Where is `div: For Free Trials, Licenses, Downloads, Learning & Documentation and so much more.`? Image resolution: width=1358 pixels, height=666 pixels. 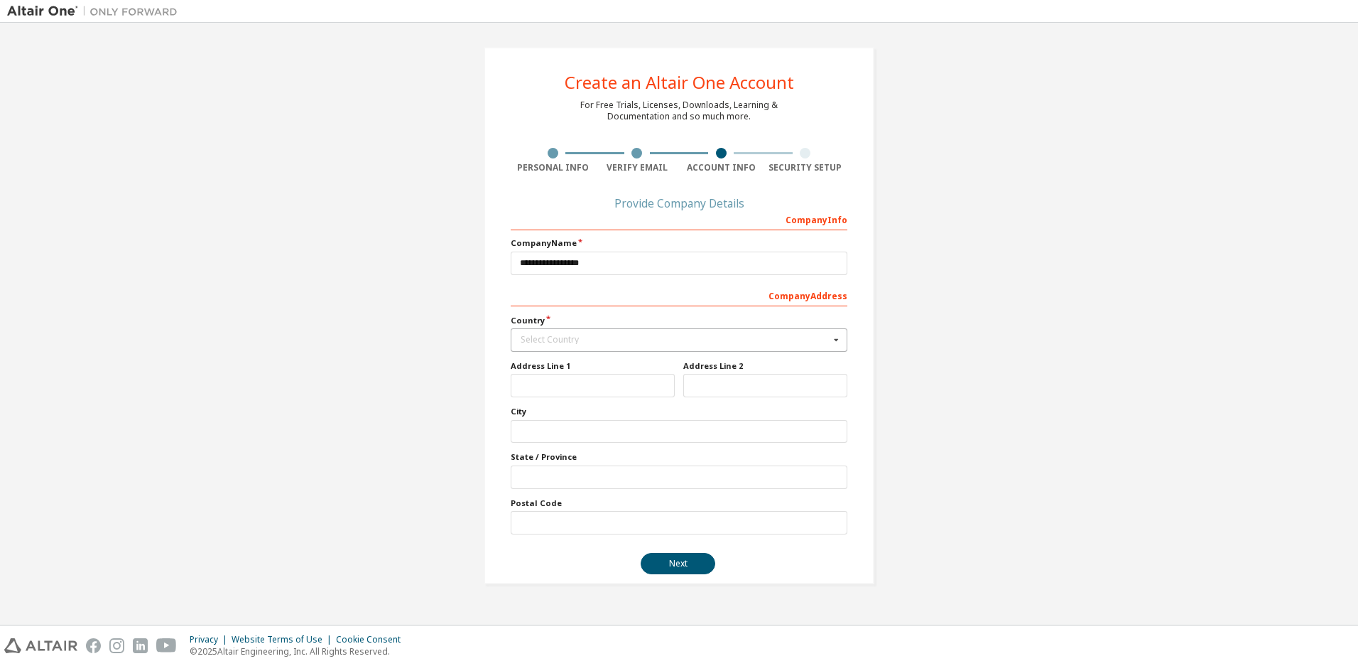 div: For Free Trials, Licenses, Downloads, Learning & Documentation and so much more. is located at coordinates (679, 111).